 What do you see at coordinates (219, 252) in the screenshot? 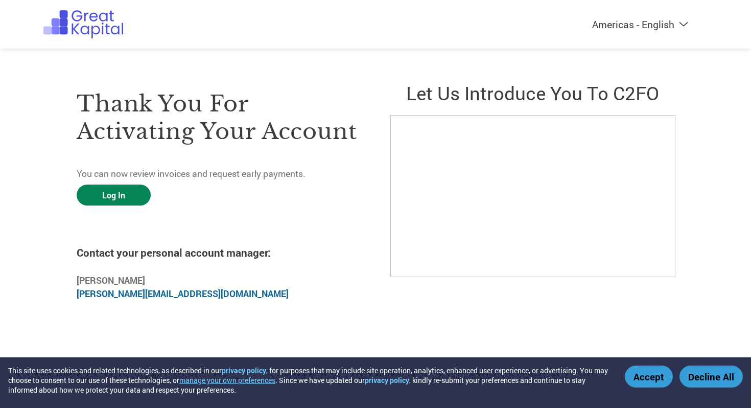
I see `h4: Contact your personal account manager:` at bounding box center [219, 252].